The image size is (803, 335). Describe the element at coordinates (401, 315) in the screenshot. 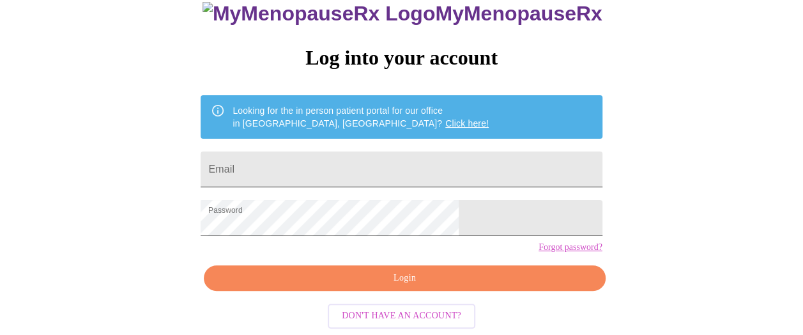

I see `span: Don't have an account?` at that location.